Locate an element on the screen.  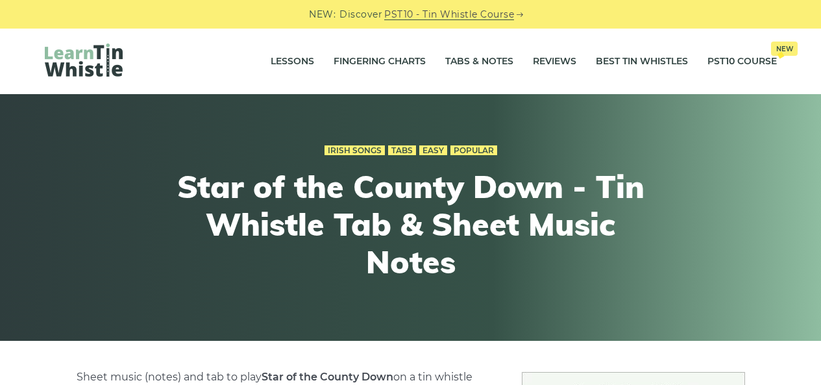
a: Irish Songs is located at coordinates (354, 151).